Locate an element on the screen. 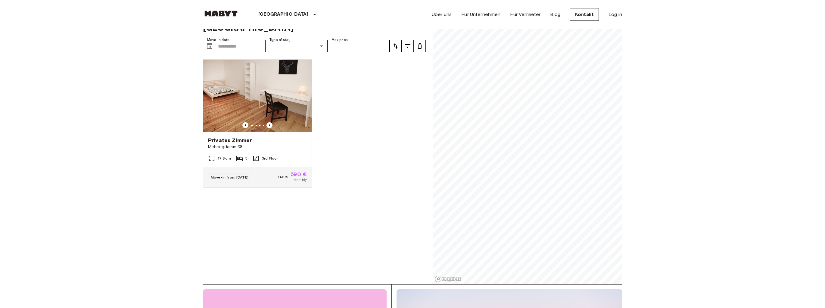 This screenshot has width=825, height=308. canvas: Map is located at coordinates (528, 145).